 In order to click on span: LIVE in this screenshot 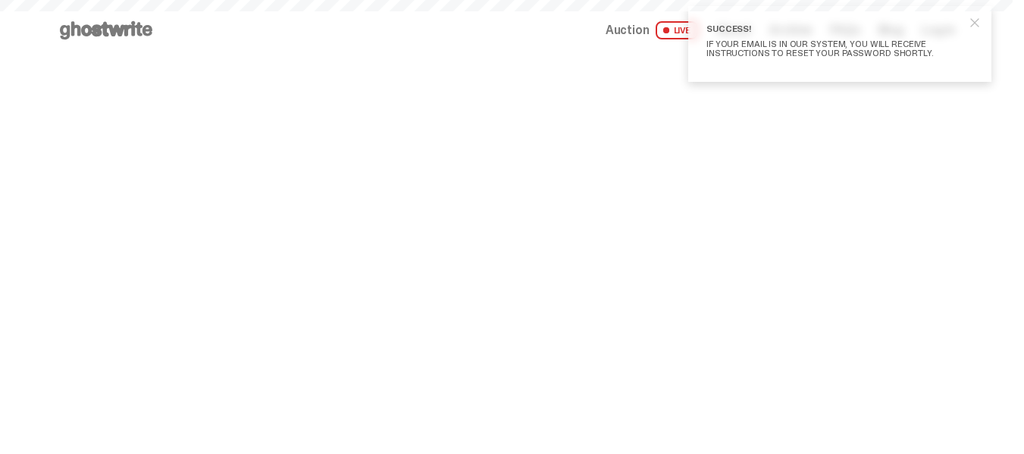, I will do `click(677, 30)`.